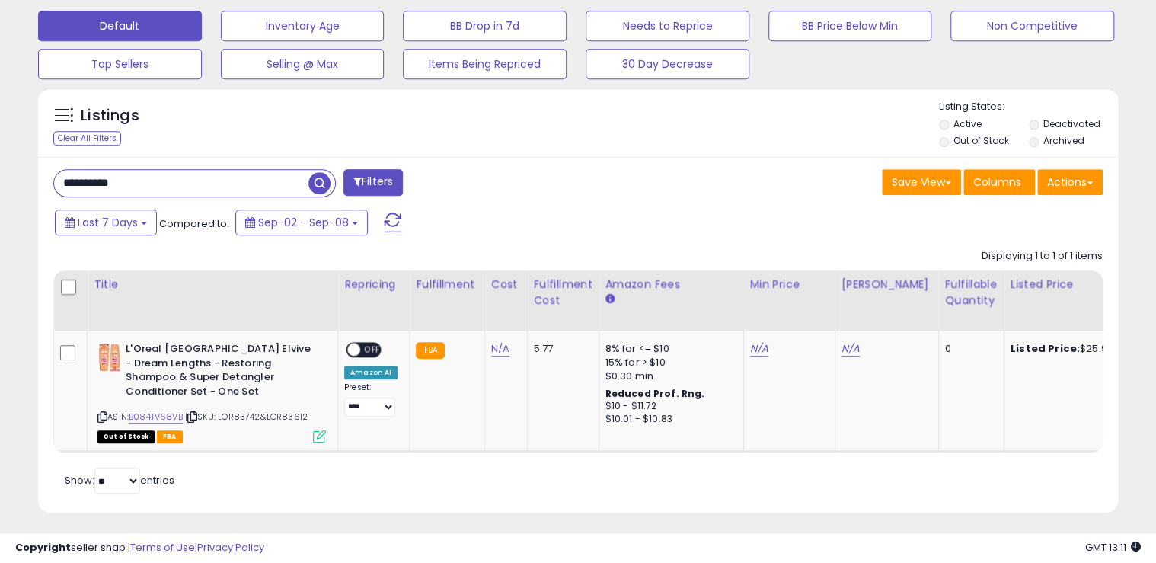 The width and height of the screenshot is (1156, 563). What do you see at coordinates (87, 138) in the screenshot?
I see `div: Clear All Filters` at bounding box center [87, 138].